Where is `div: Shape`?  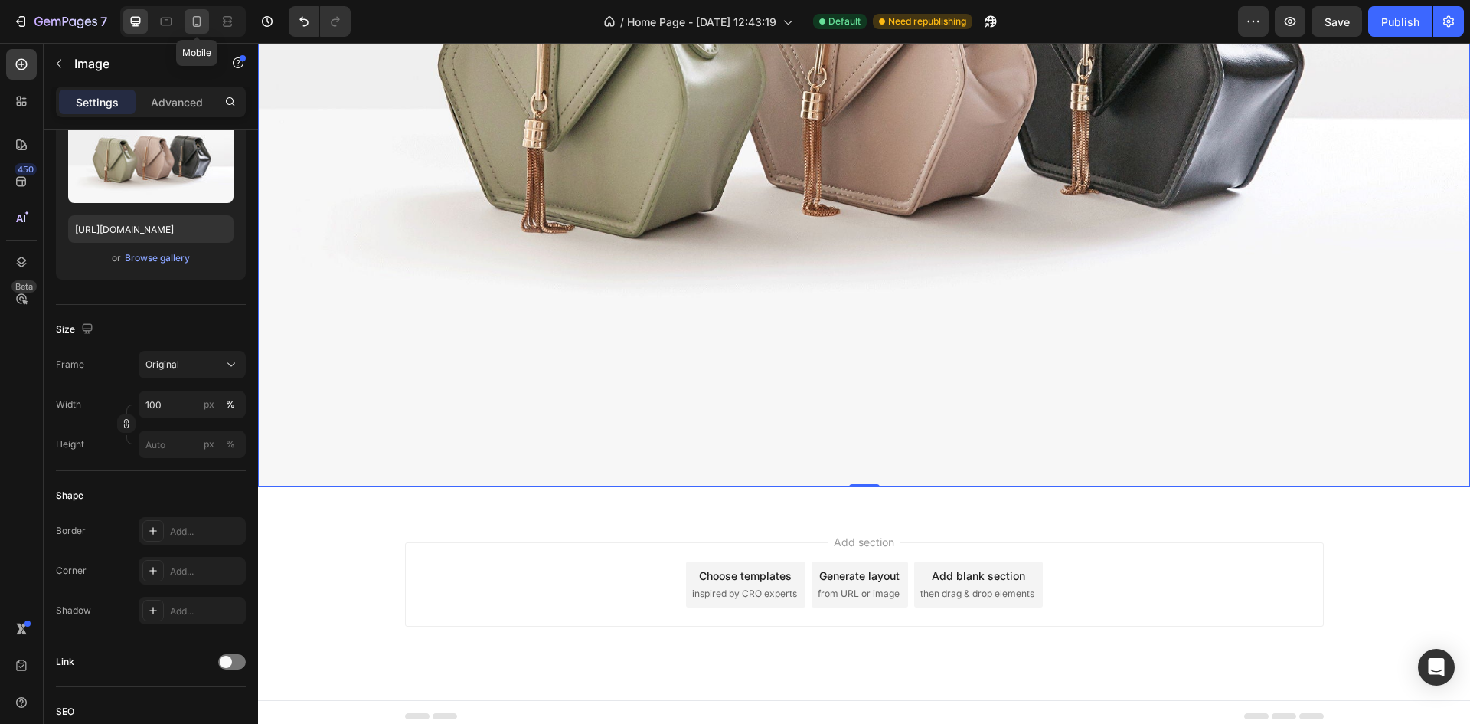
div: Shape is located at coordinates (70, 495).